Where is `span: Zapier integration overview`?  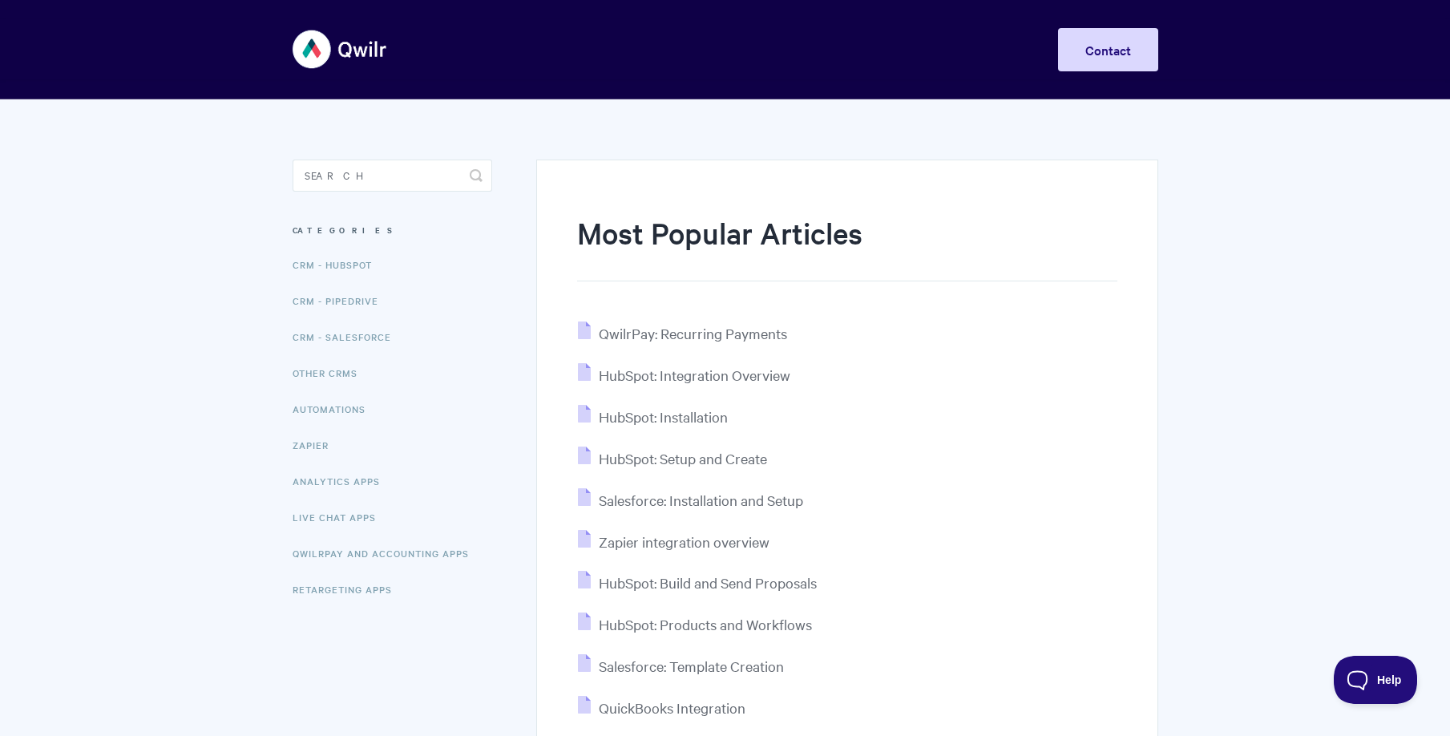 span: Zapier integration overview is located at coordinates (684, 541).